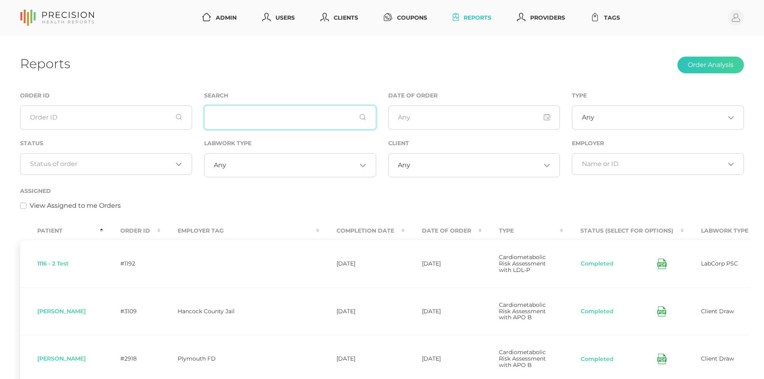 This screenshot has height=379, width=764. What do you see at coordinates (240, 231) in the screenshot?
I see `th: Employer Tag : activate to sort column ascending` at bounding box center [240, 231].